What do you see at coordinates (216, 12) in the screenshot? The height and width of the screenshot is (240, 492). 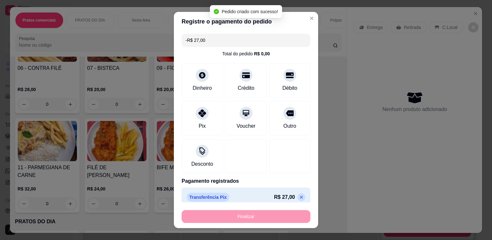 I see `span: check-circle` at bounding box center [216, 12].